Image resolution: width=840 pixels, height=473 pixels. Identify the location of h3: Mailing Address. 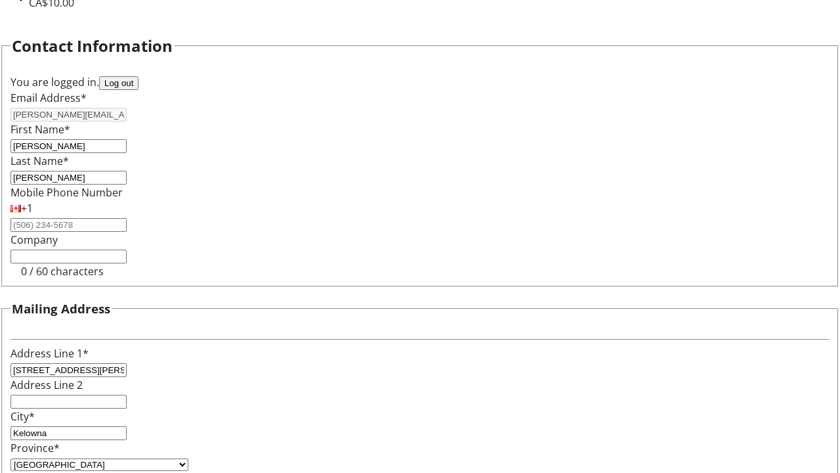
(61, 308).